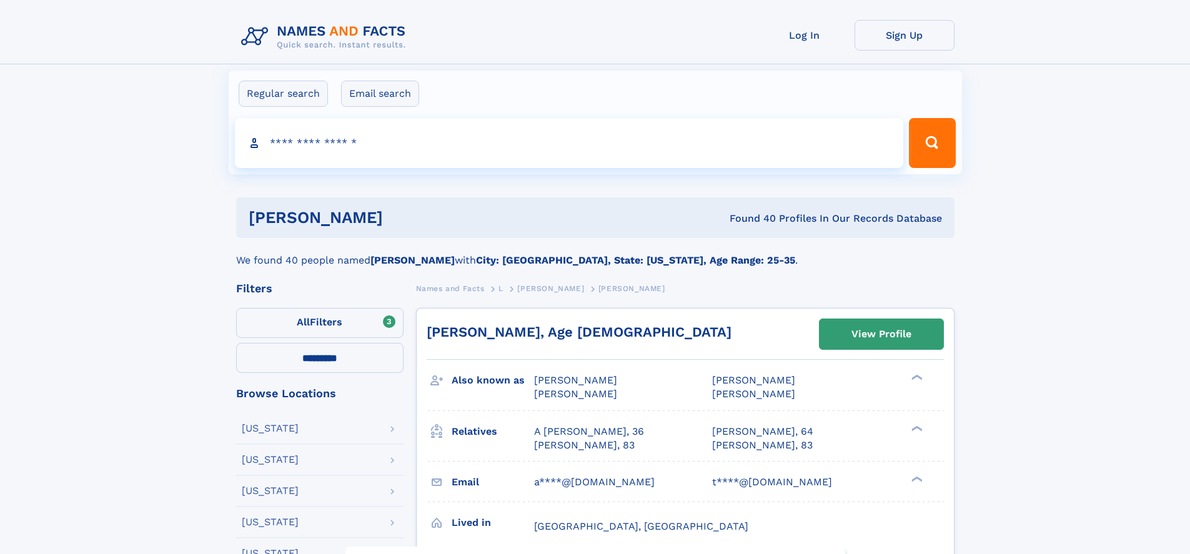 The height and width of the screenshot is (554, 1190). I want to click on h3: Lived in, so click(493, 523).